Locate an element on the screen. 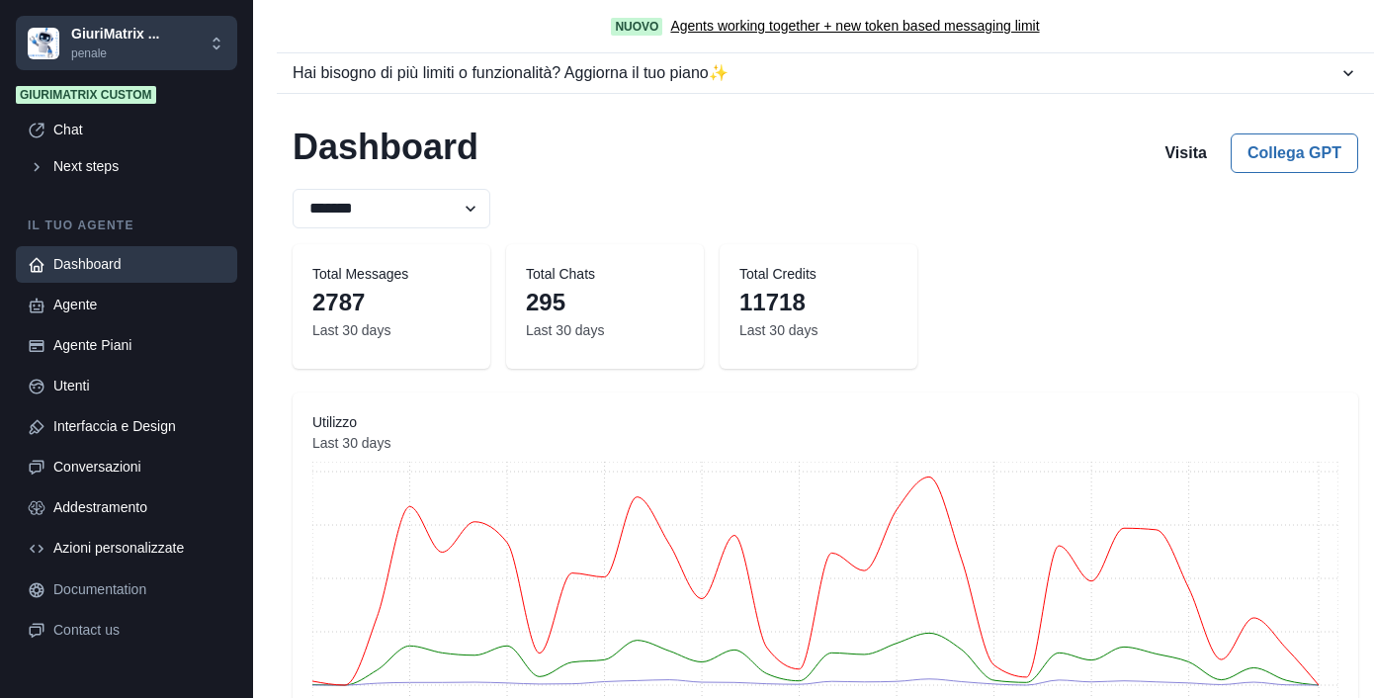  dt: Total Chats is located at coordinates (605, 274).